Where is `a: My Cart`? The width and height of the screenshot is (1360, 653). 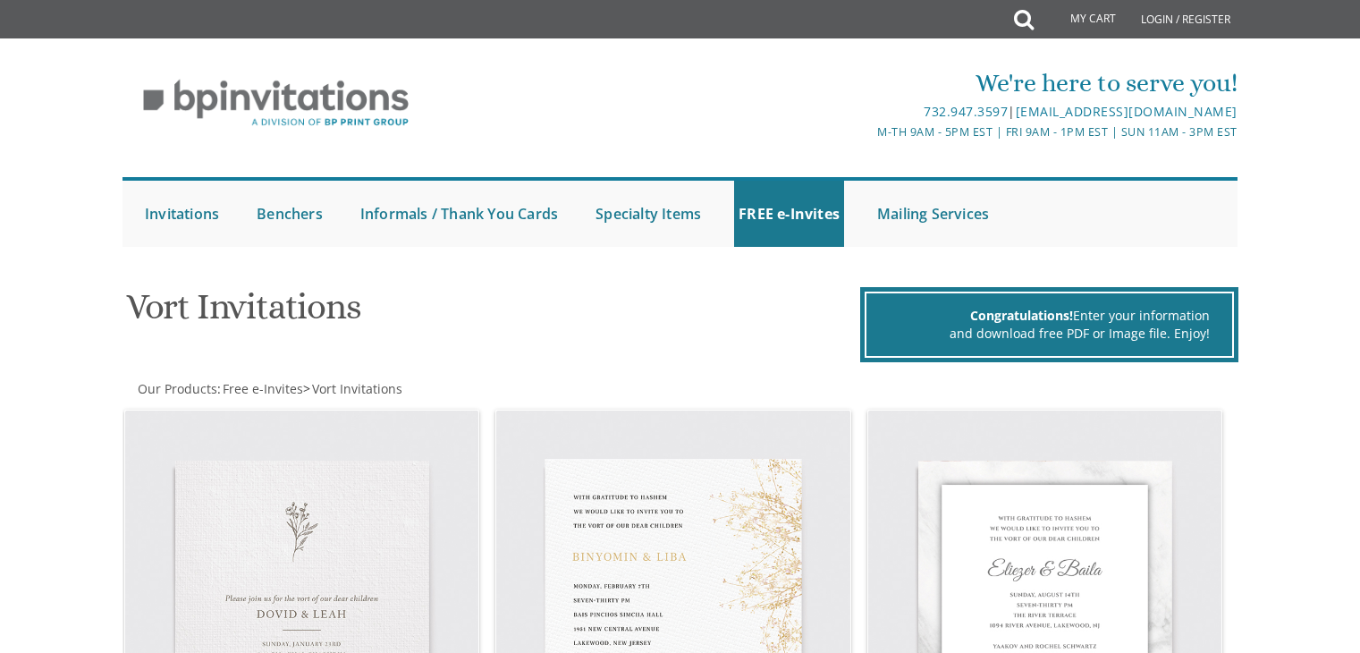
a: My Cart is located at coordinates (1080, 20).